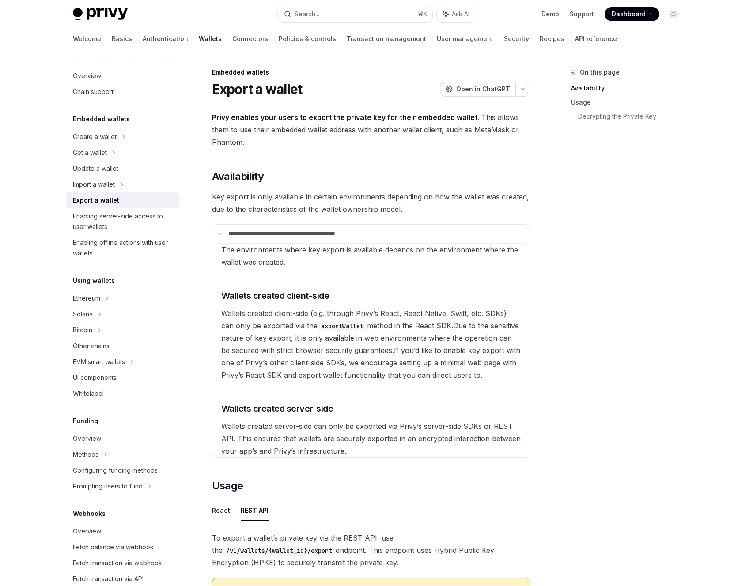 Image resolution: width=753 pixels, height=586 pixels. I want to click on span: Wallets created server-side, so click(277, 409).